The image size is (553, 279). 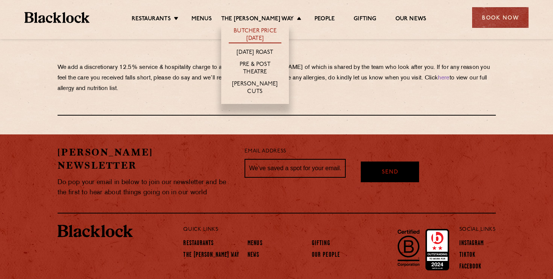 I want to click on a: Instagram, so click(x=472, y=244).